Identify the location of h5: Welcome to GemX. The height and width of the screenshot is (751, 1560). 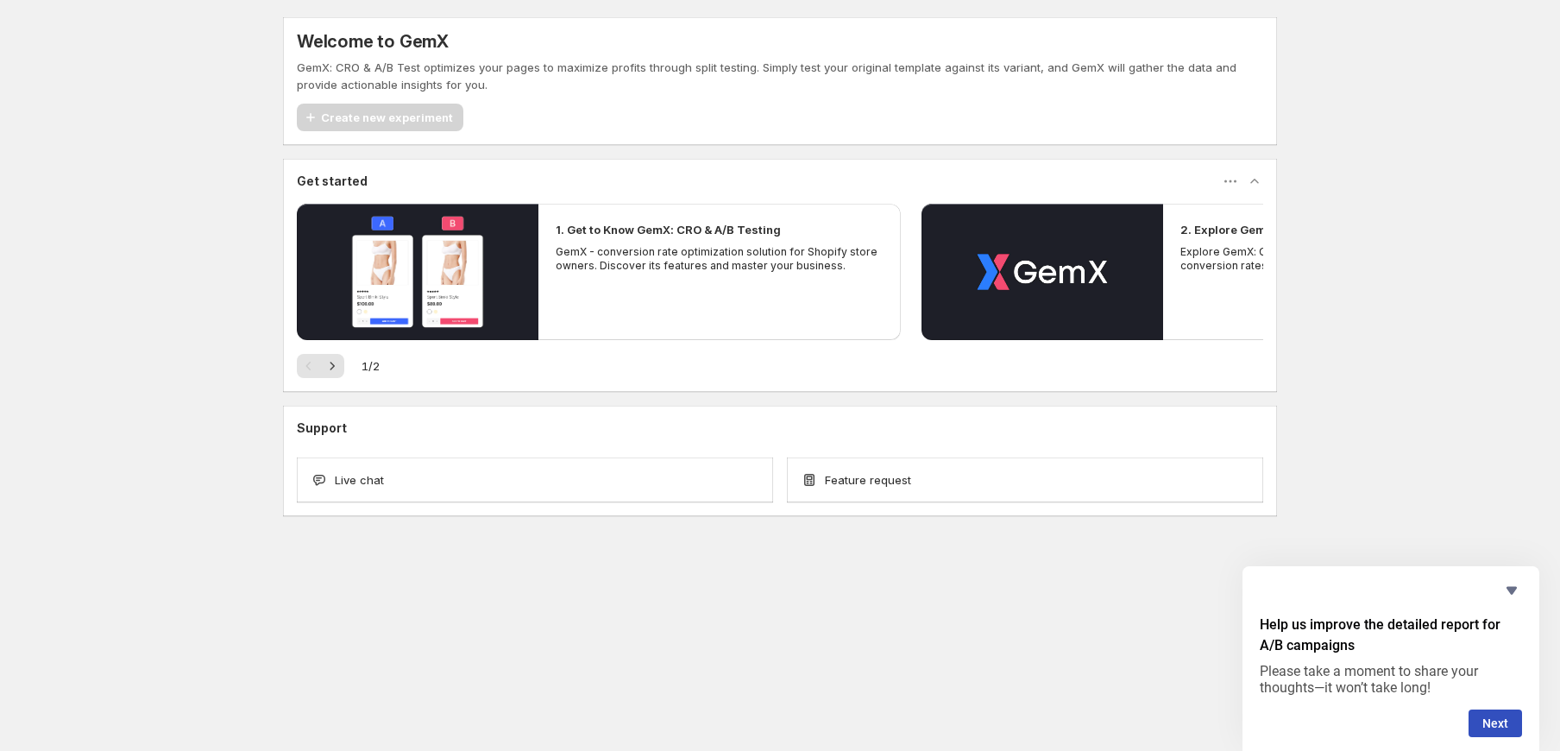
(373, 41).